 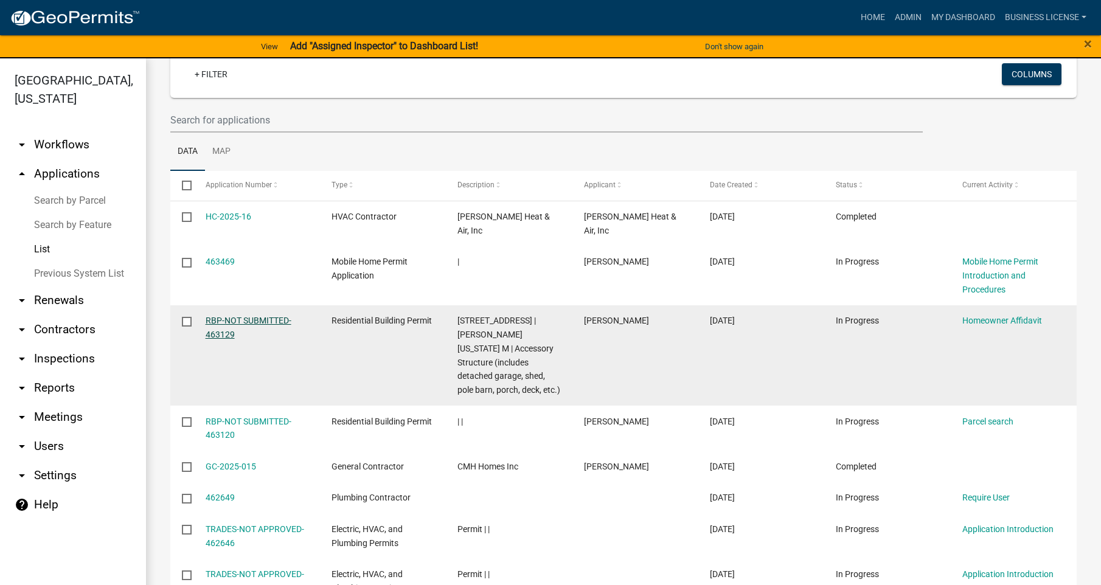 I want to click on span: Plumbing Contractor, so click(x=371, y=497).